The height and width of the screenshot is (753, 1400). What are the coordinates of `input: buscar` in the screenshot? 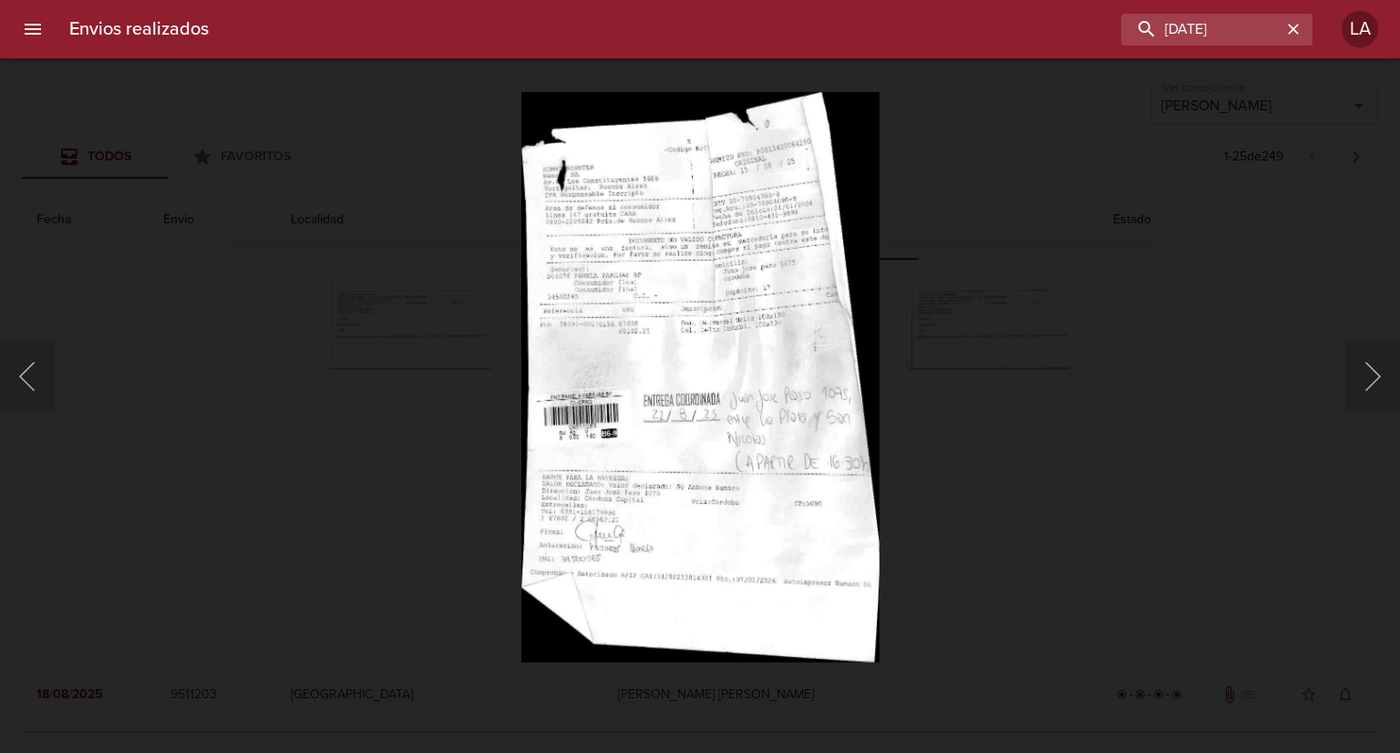 It's located at (1201, 29).